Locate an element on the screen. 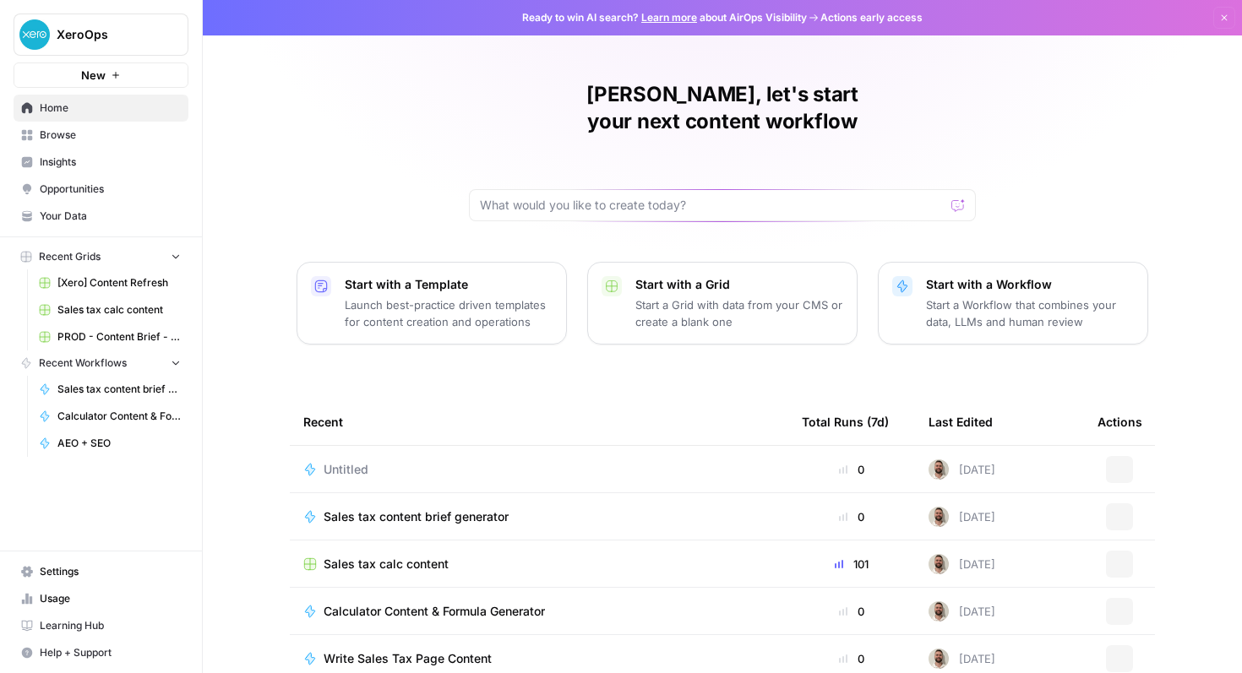 This screenshot has width=1242, height=673. a: Your Data is located at coordinates (101, 216).